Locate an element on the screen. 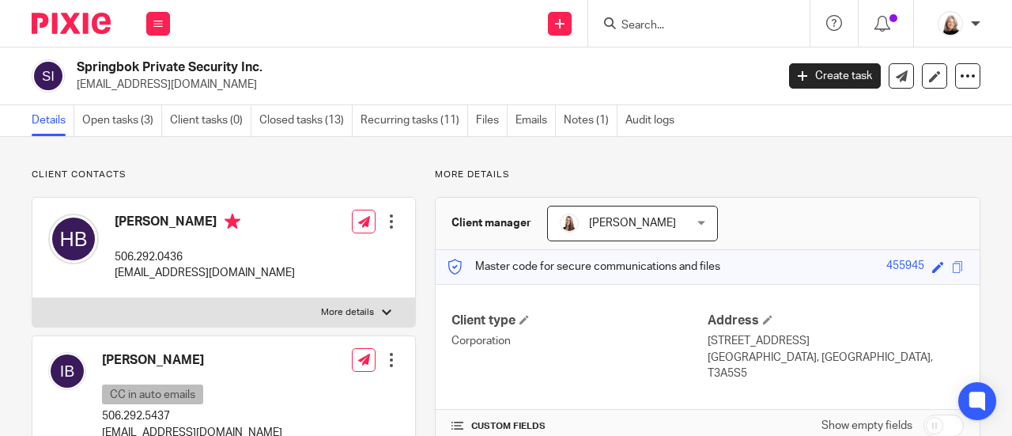 This screenshot has width=1012, height=436. img: Pixie is located at coordinates (71, 23).